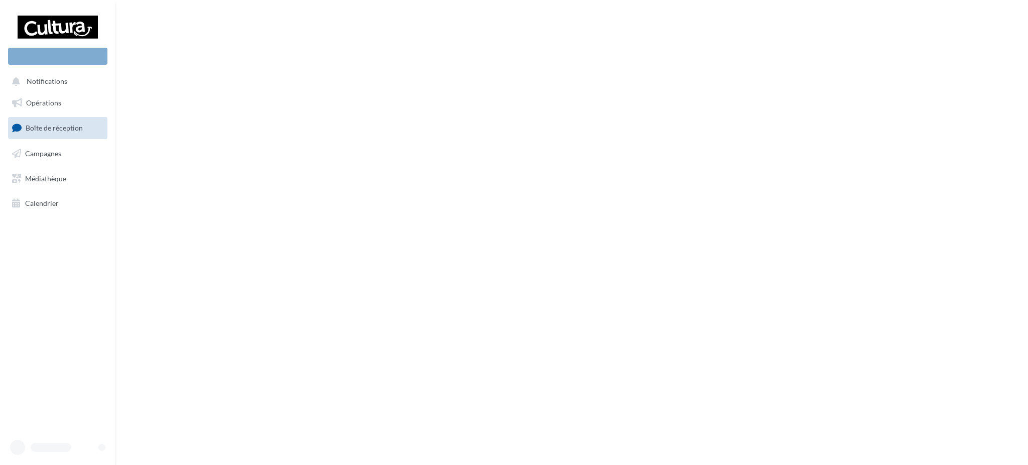 The image size is (1028, 465). I want to click on span: Calendrier, so click(42, 203).